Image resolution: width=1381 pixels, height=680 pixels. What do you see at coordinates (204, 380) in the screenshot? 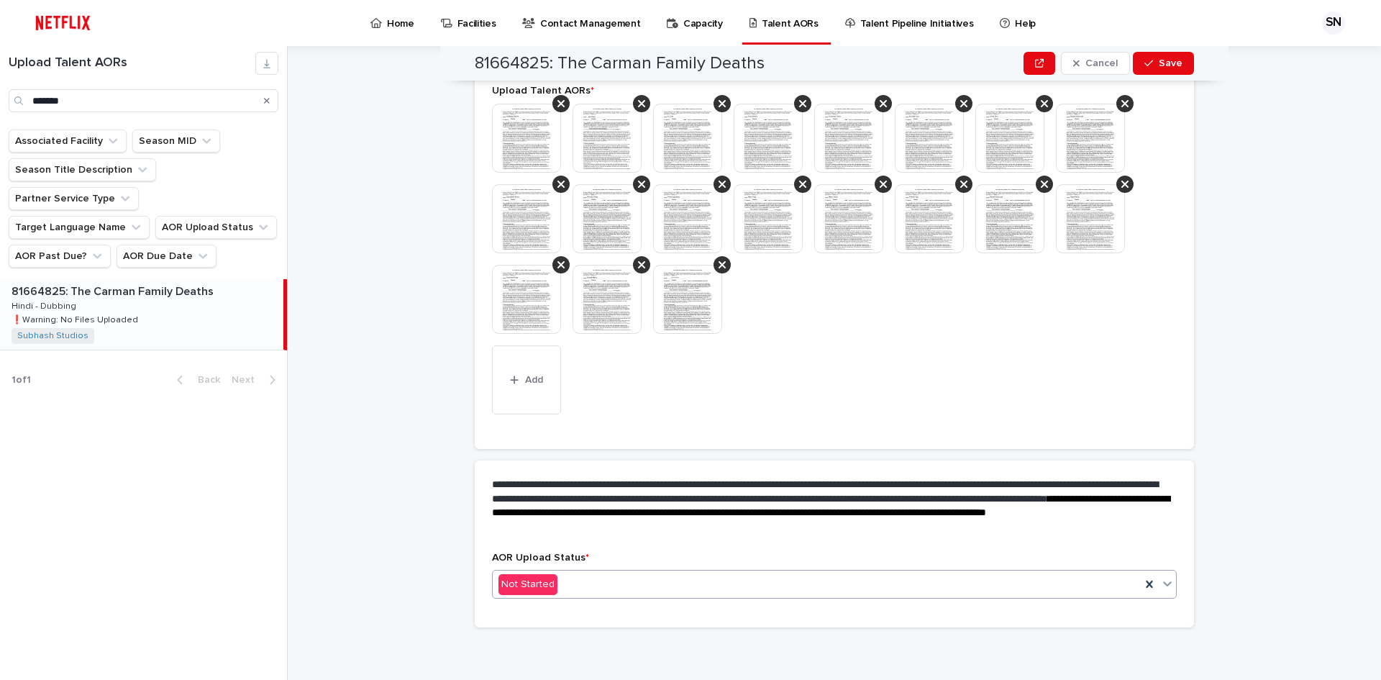
I see `span: Back` at bounding box center [204, 380].